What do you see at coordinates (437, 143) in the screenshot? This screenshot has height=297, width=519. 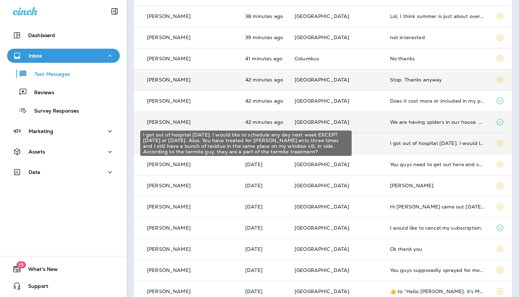 I see `div: I got out of hospital yesterday. I would like to schedule any day next week EXCEPT Monday or Wedn...` at bounding box center [437, 143].